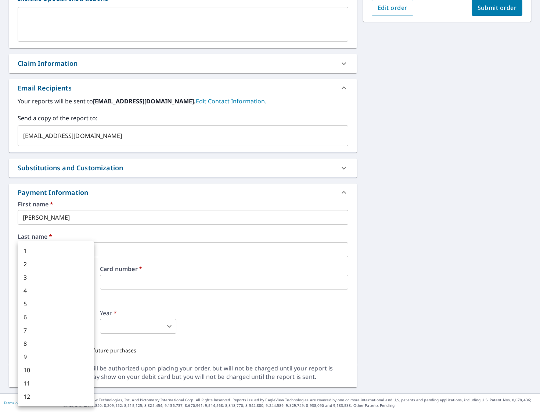  What do you see at coordinates (56, 357) in the screenshot?
I see `li: 9` at bounding box center [56, 357].